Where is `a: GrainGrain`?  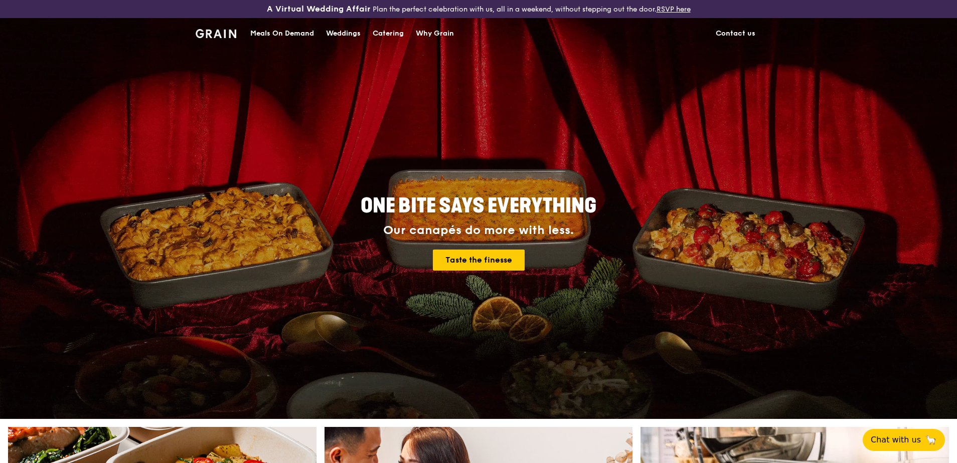 a: GrainGrain is located at coordinates (216, 33).